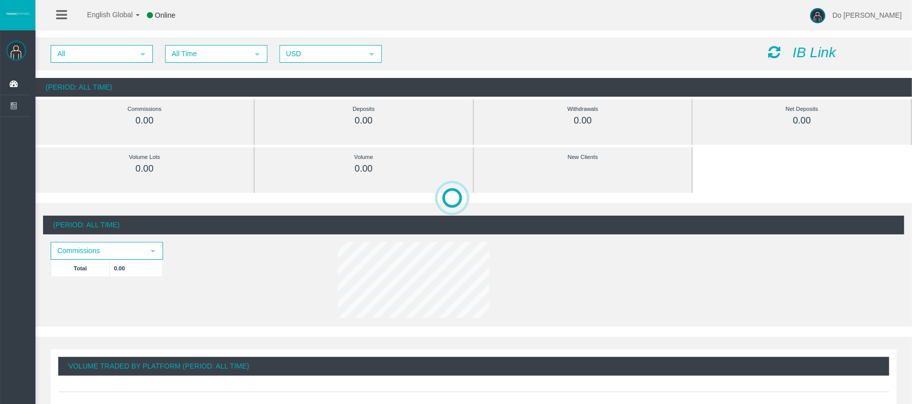  Describe the element at coordinates (364, 157) in the screenshot. I see `div: Volume` at that location.